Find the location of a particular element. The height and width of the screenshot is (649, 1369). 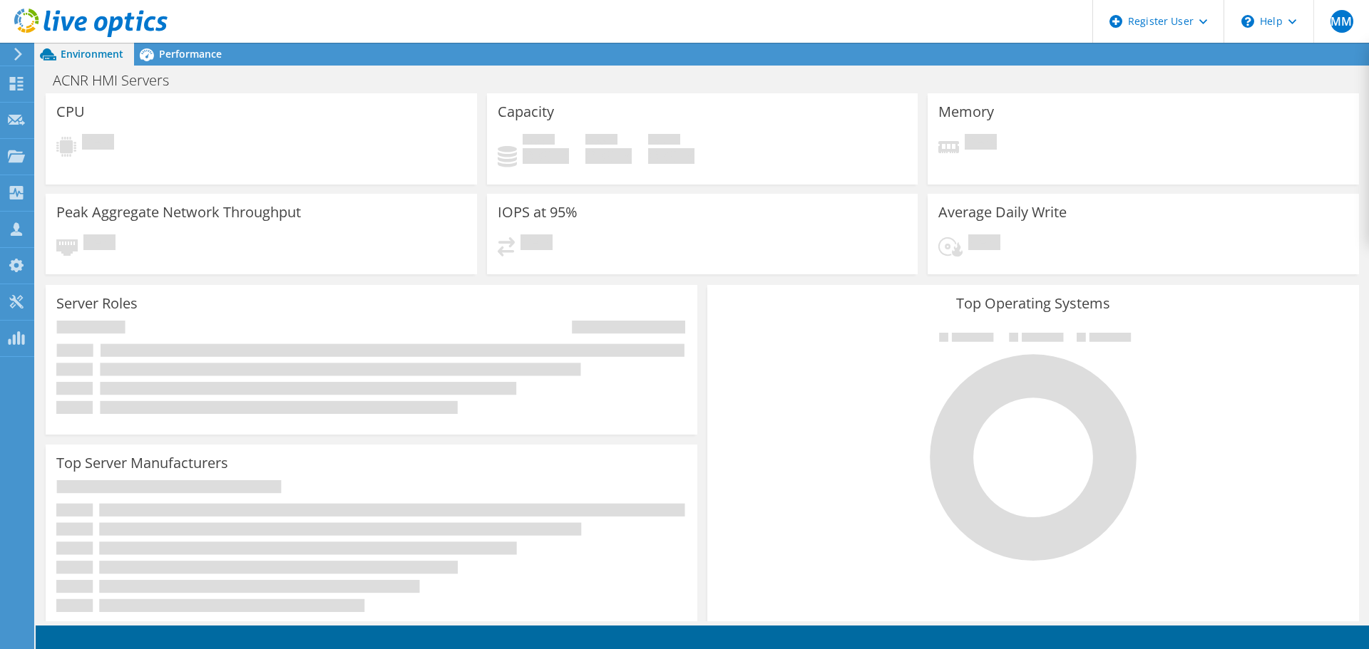

span: MM is located at coordinates (1342, 21).